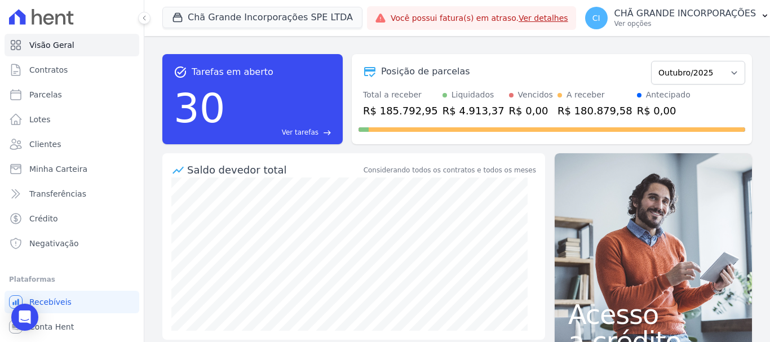 This screenshot has height=342, width=770. What do you see at coordinates (72, 219) in the screenshot?
I see `a: Crédito` at bounding box center [72, 219].